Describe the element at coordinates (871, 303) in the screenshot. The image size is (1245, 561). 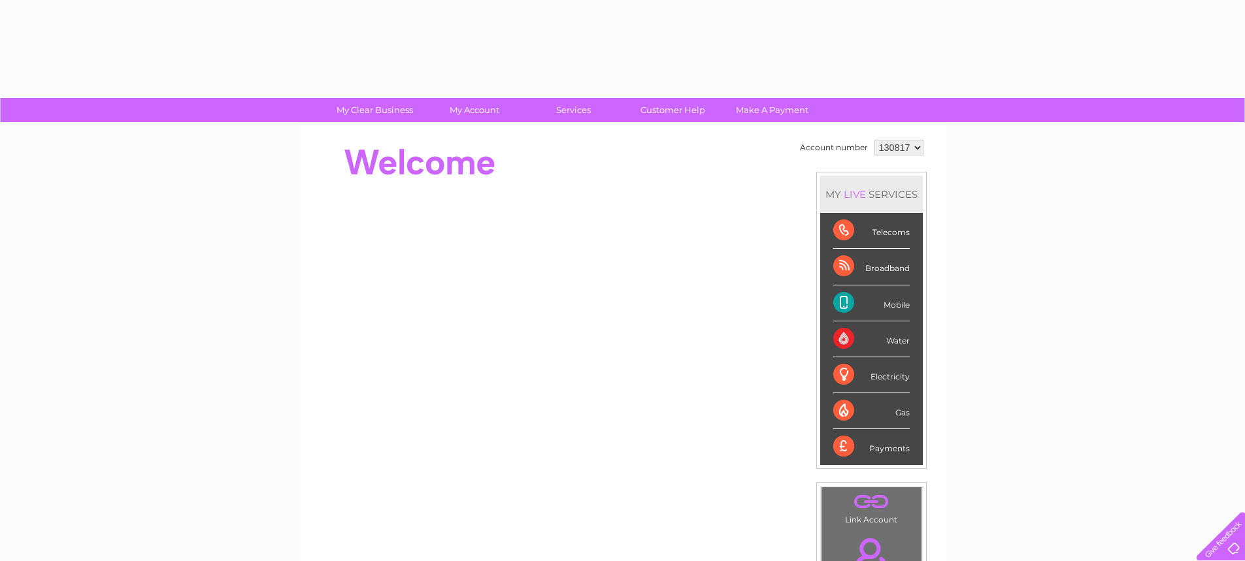
I see `div: Mobile` at that location.